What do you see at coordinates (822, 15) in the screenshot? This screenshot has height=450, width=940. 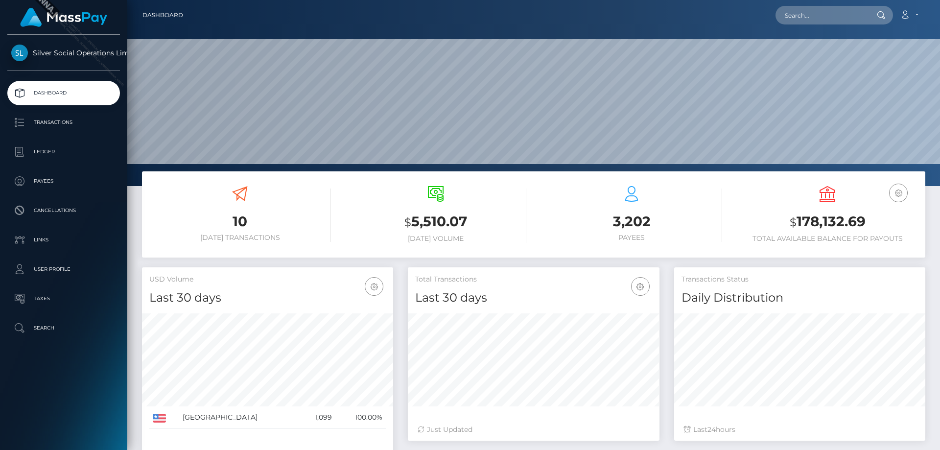 I see `input: Search...` at bounding box center [822, 15].